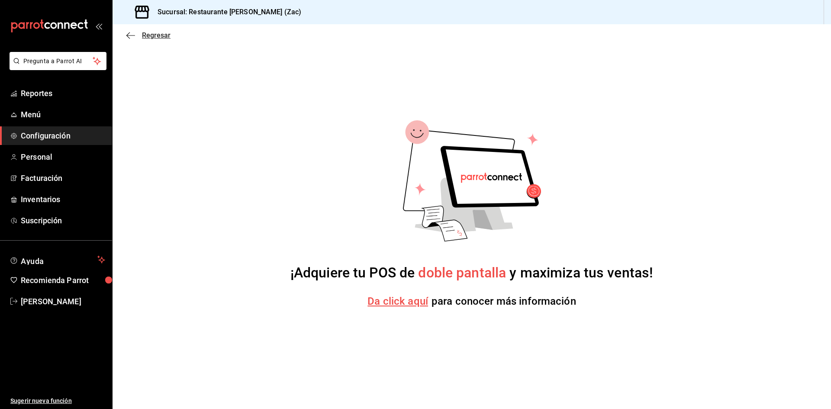 This screenshot has height=409, width=831. What do you see at coordinates (58, 61) in the screenshot?
I see `span: Pregunta a Parrot AI` at bounding box center [58, 61].